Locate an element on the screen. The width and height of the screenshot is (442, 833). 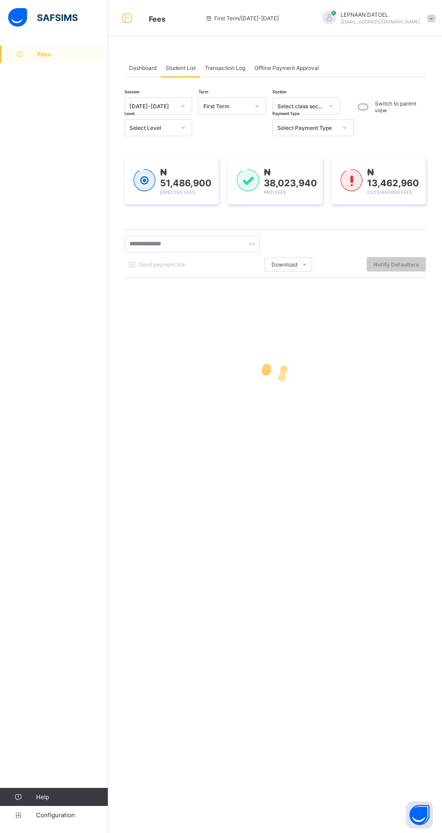
span: Download is located at coordinates (284, 264).